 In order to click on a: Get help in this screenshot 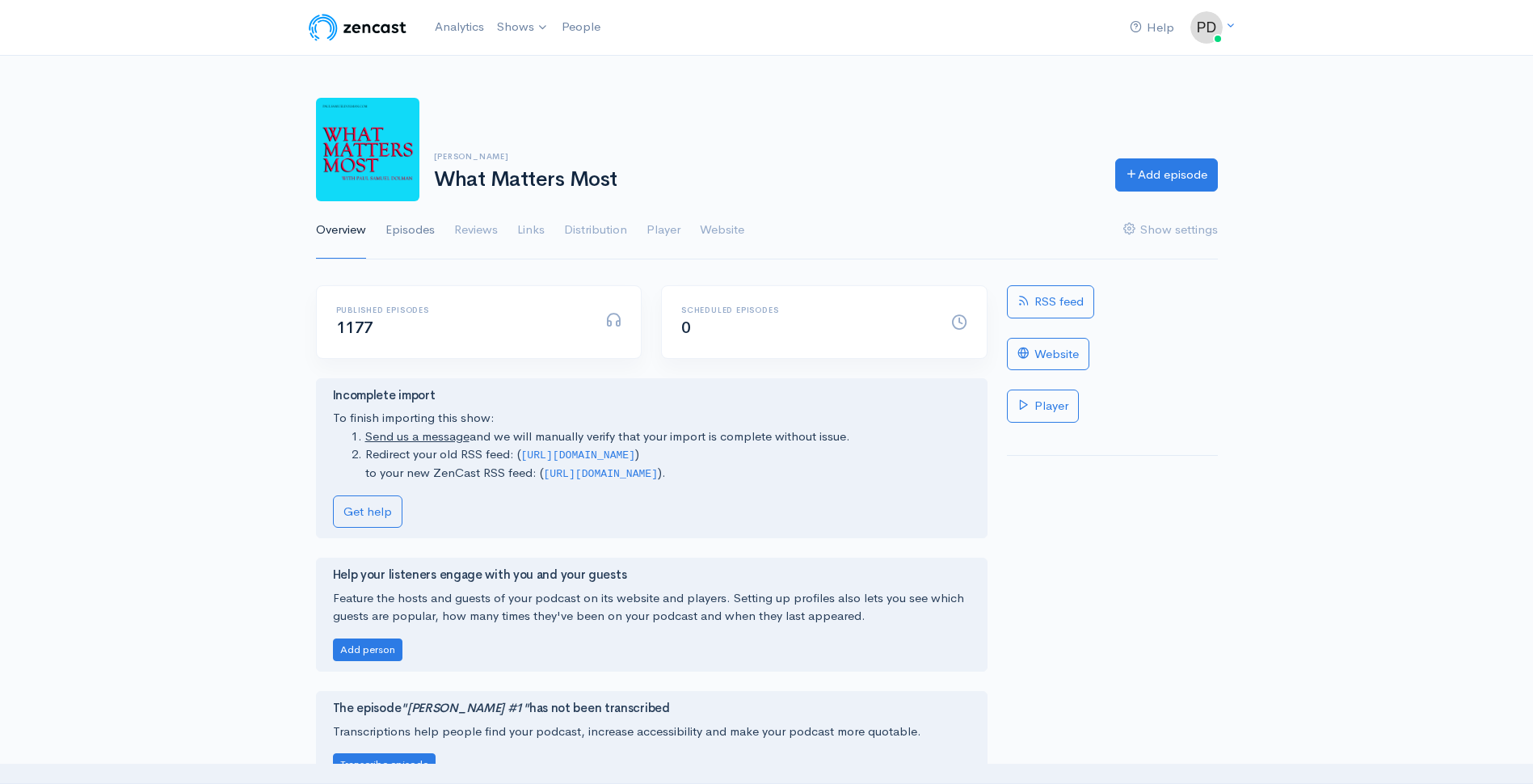, I will do `click(368, 511)`.